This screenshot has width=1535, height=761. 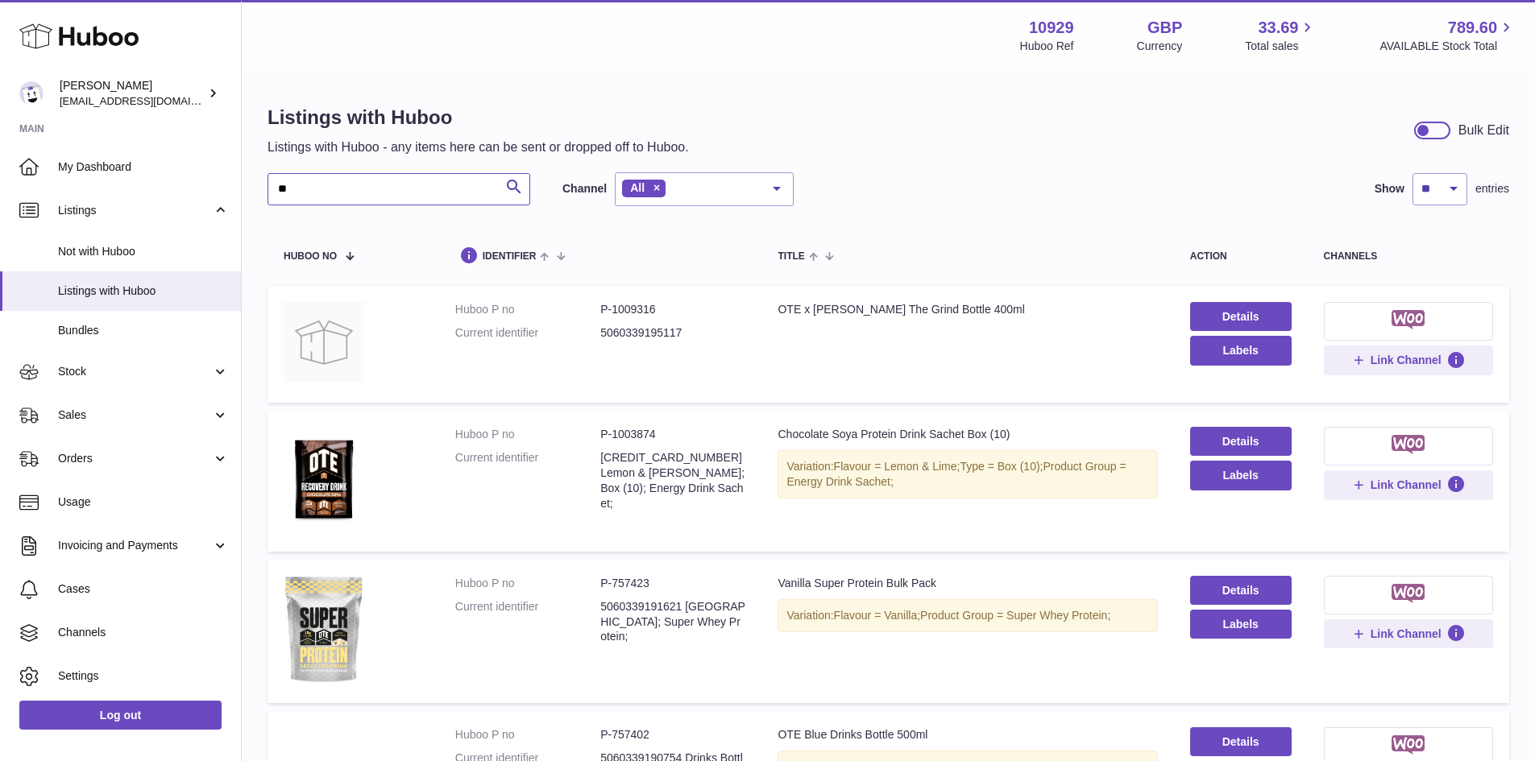 What do you see at coordinates (1280, 46) in the screenshot?
I see `span: Total sales` at bounding box center [1280, 46].